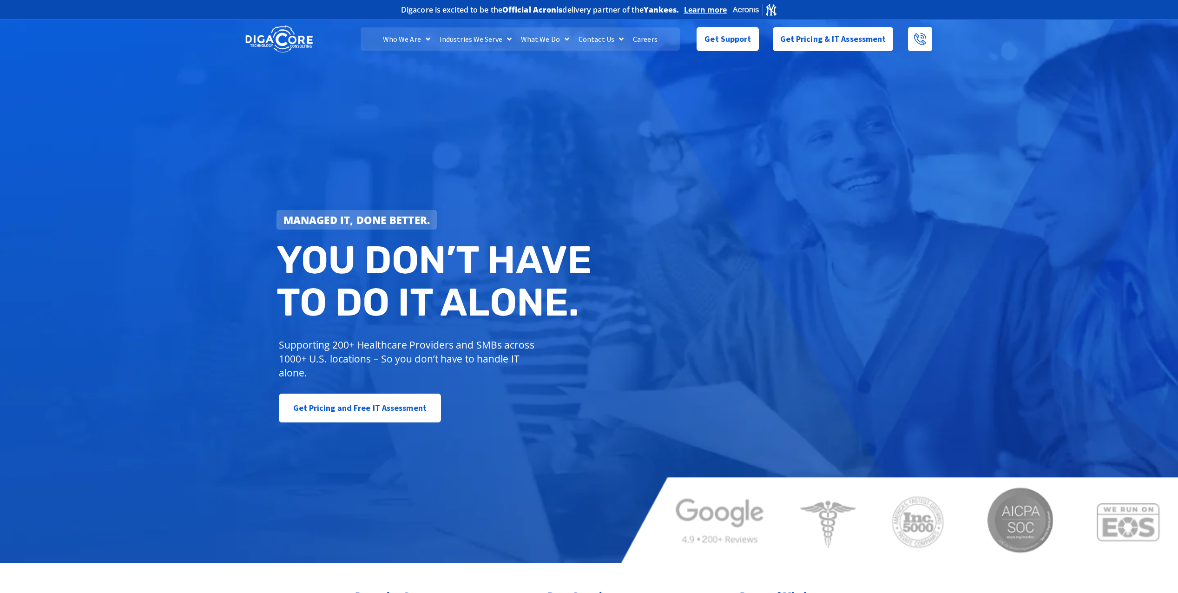 The height and width of the screenshot is (593, 1178). I want to click on span: Get Support, so click(727, 39).